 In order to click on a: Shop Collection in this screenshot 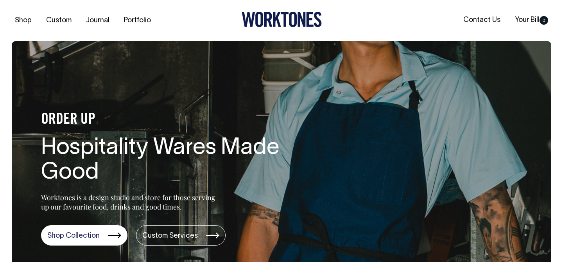, I will do `click(84, 235)`.